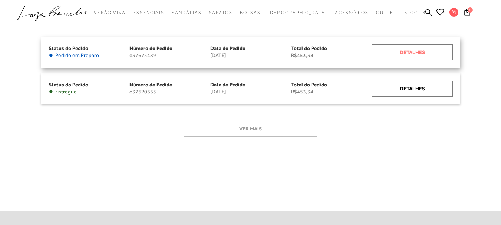 The height and width of the screenshot is (225, 501). I want to click on span: Sandálias, so click(187, 13).